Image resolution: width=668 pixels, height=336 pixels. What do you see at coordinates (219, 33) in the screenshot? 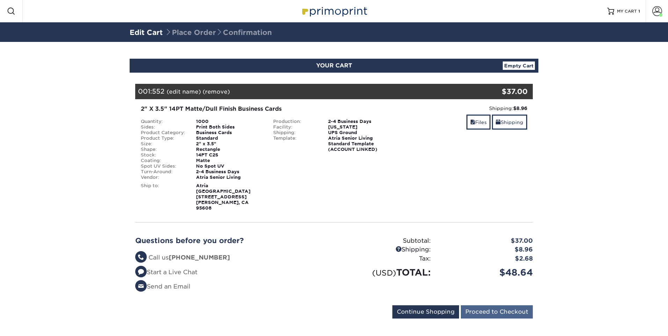
I see `span: Place Order Confirmation` at bounding box center [219, 33].